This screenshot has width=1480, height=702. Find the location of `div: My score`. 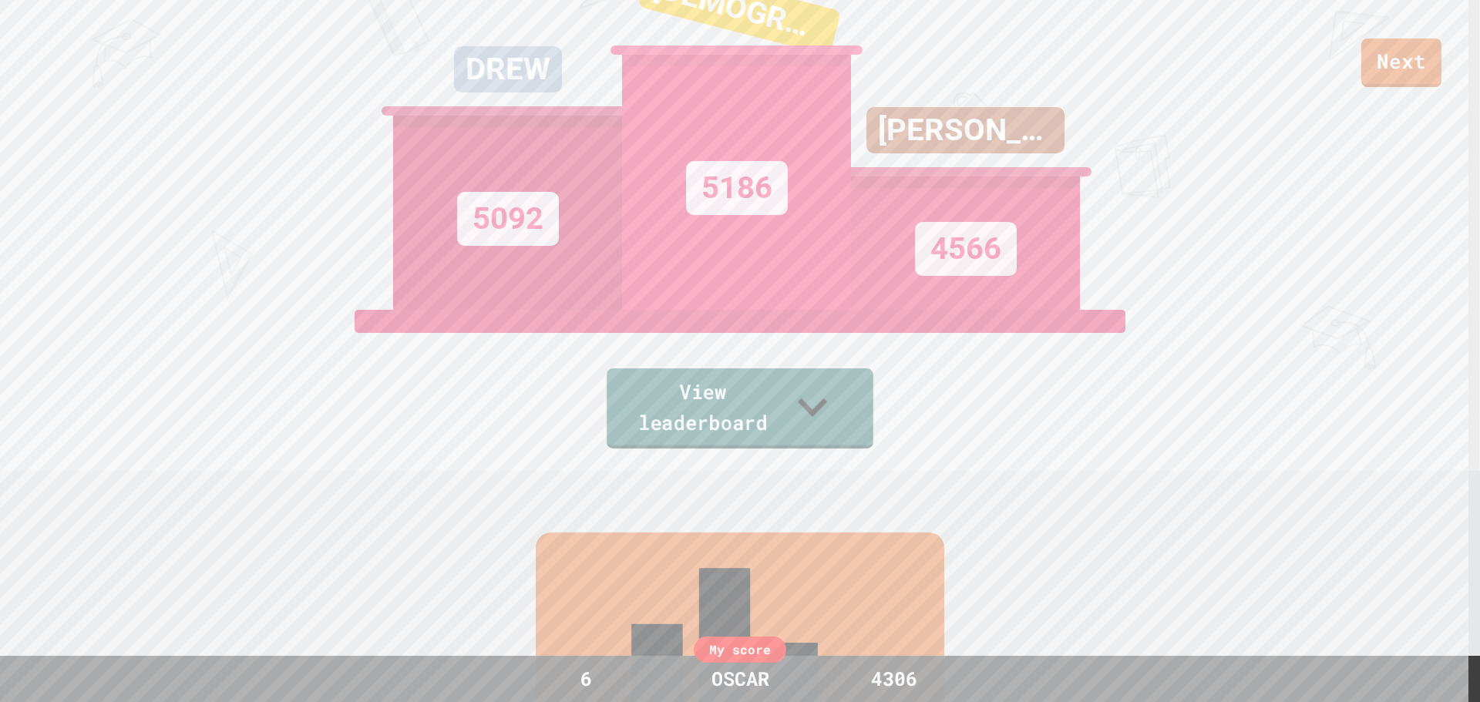

div: My score is located at coordinates (740, 650).